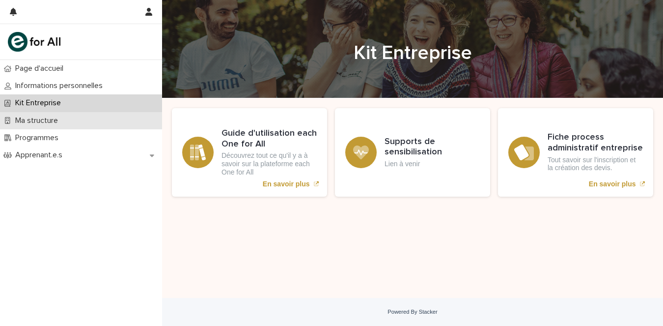 The image size is (663, 326). I want to click on p: Ma structure, so click(38, 120).